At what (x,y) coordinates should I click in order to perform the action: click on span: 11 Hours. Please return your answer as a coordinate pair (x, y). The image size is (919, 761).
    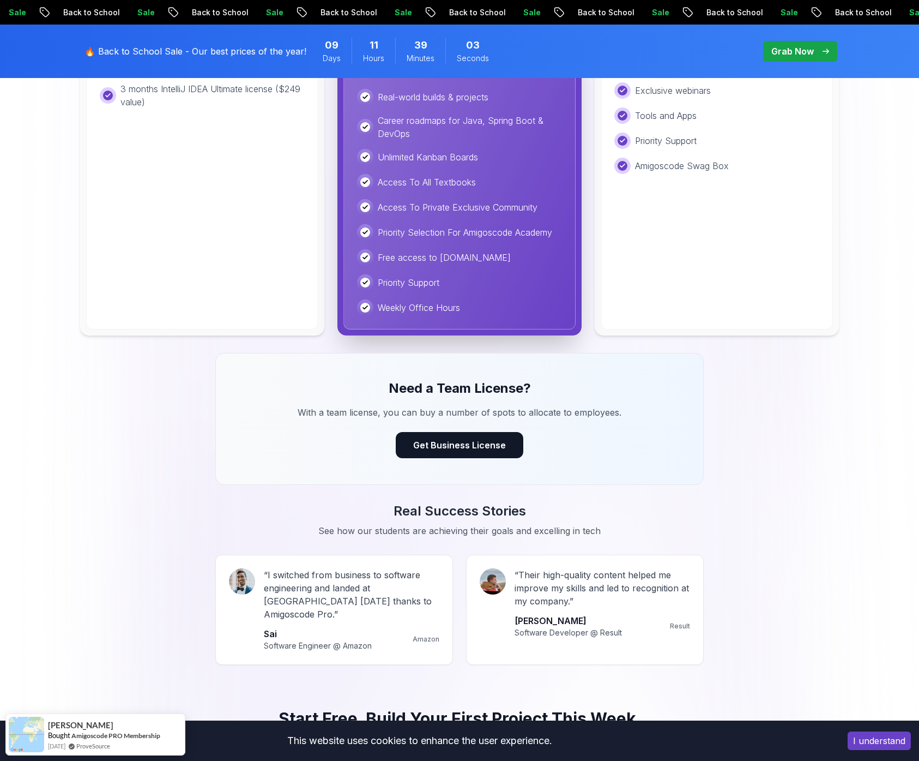
    Looking at the image, I should click on (374, 45).